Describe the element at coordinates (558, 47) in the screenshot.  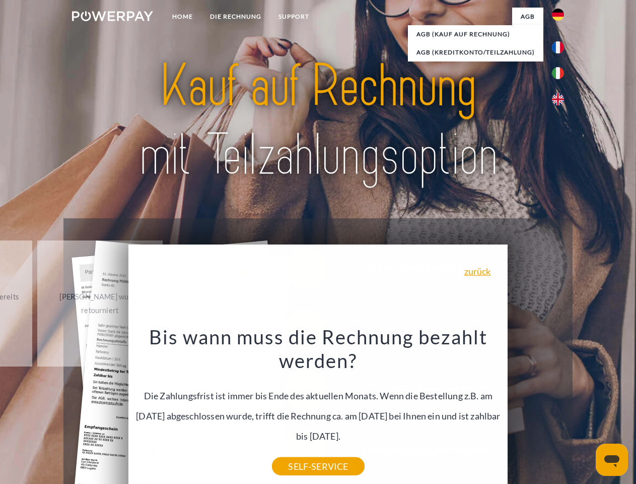
I see `img: fr` at that location.